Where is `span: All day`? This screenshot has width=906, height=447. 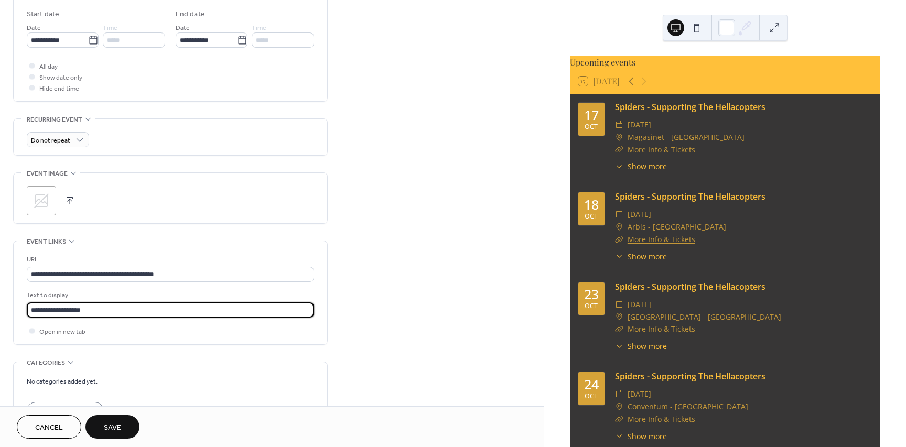 span: All day is located at coordinates (48, 67).